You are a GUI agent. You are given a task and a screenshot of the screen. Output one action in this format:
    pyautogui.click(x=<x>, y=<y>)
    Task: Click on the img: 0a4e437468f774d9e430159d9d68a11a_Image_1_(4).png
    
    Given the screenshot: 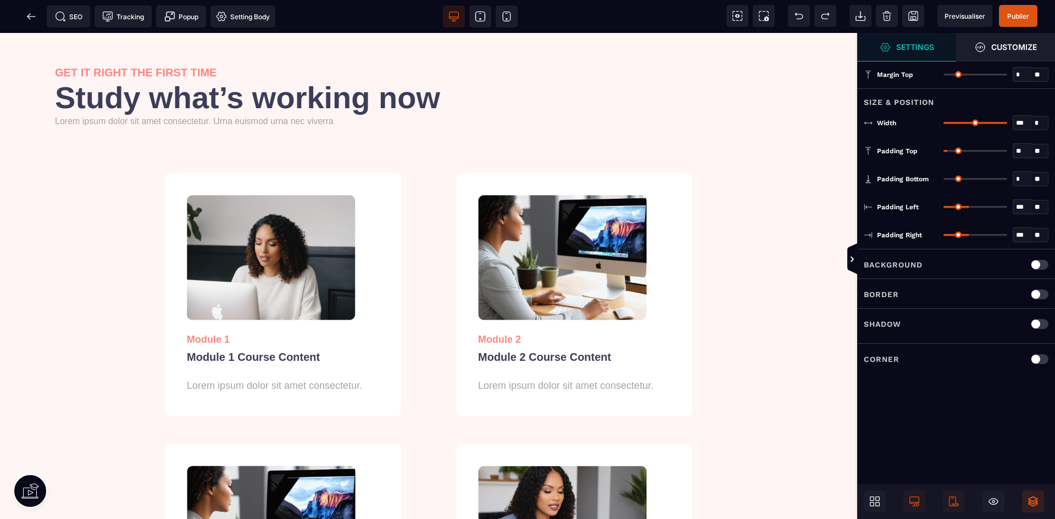 What is the action you would take?
    pyautogui.click(x=271, y=225)
    